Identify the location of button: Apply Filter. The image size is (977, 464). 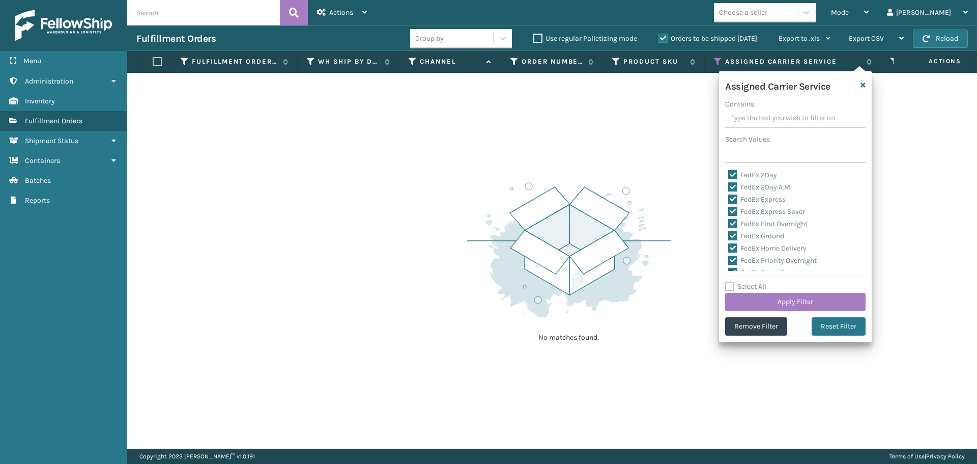
(795, 302).